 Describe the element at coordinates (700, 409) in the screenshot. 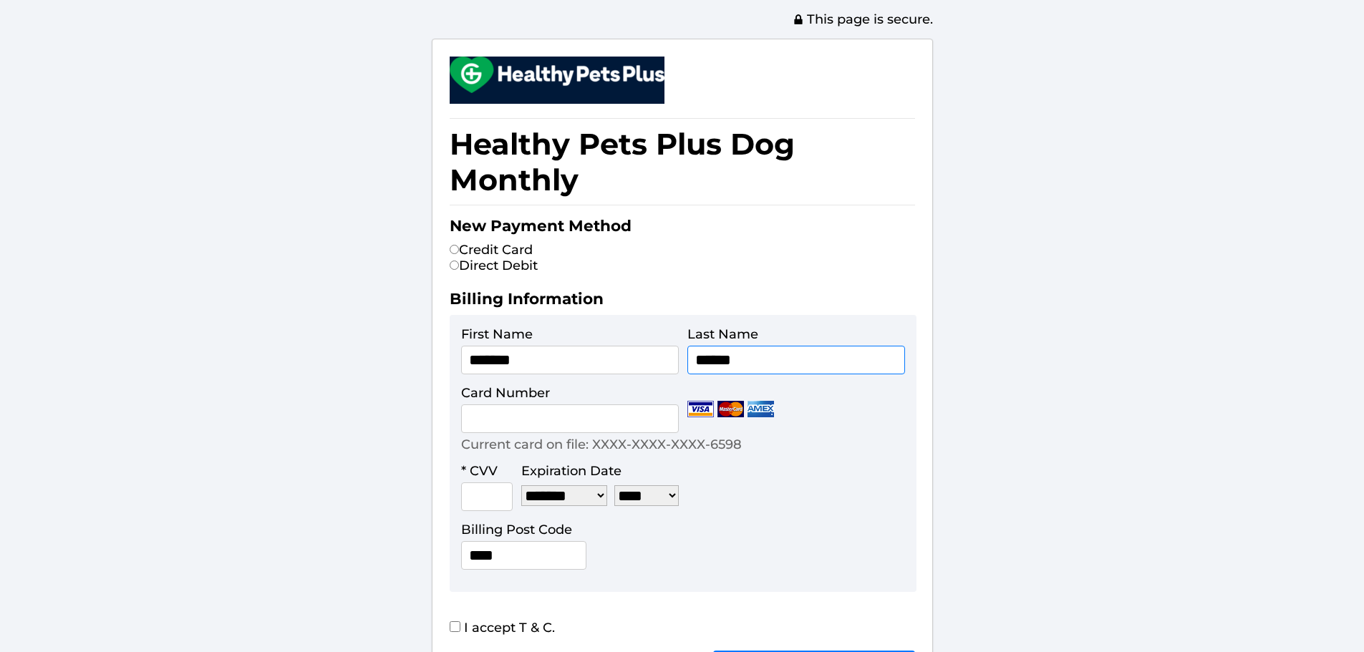

I see `img: Visa` at that location.